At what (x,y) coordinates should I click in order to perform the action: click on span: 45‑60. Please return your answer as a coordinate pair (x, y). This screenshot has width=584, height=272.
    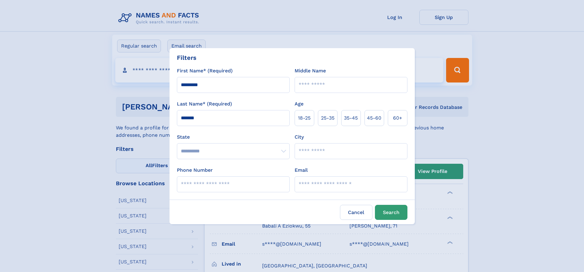
    Looking at the image, I should click on (374, 118).